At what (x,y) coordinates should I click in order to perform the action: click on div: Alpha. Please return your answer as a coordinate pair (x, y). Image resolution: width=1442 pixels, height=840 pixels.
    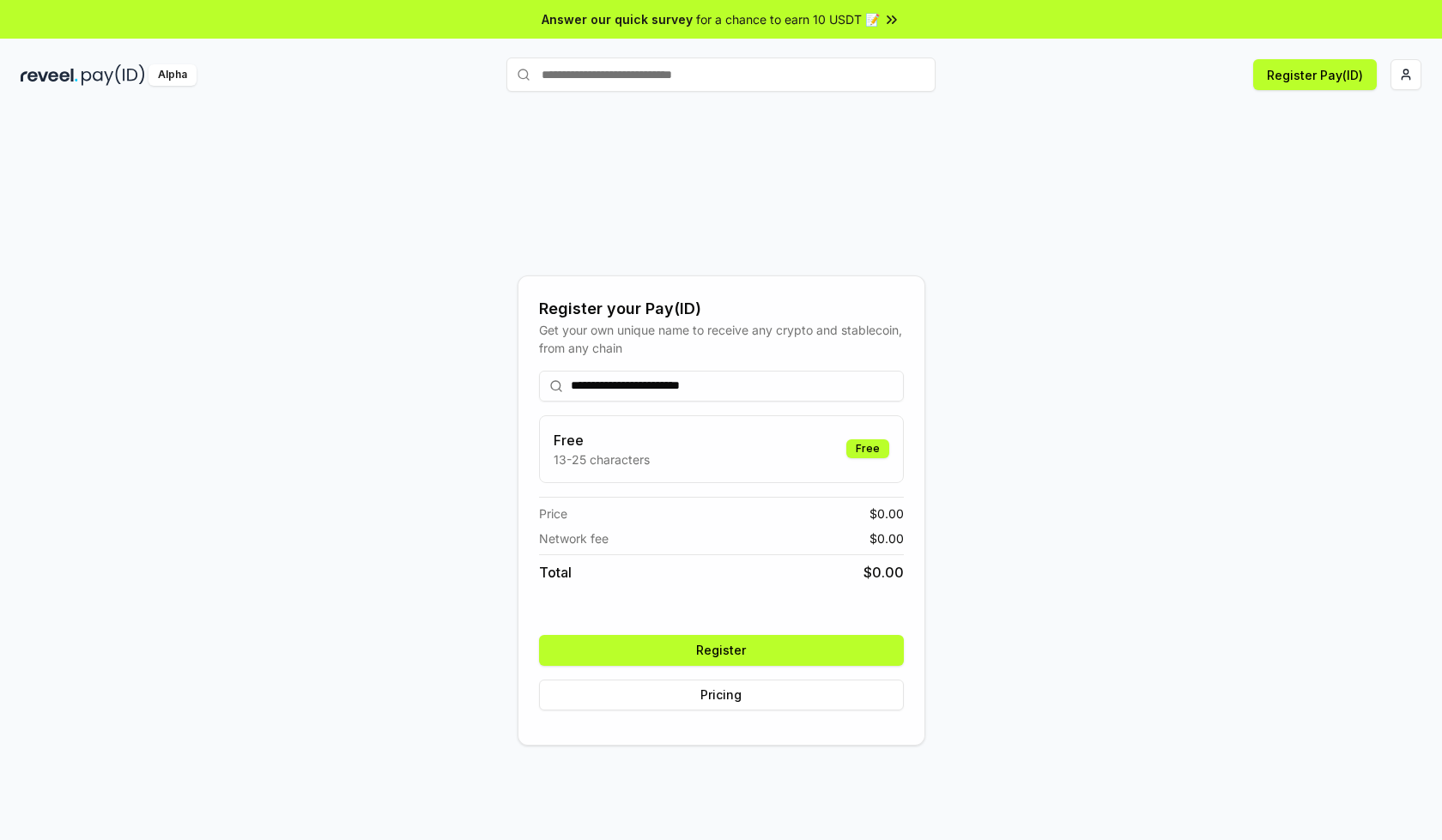
    Looking at the image, I should click on (173, 74).